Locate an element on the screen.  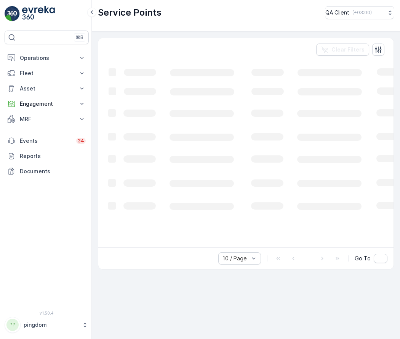
a: Documents is located at coordinates (47, 171).